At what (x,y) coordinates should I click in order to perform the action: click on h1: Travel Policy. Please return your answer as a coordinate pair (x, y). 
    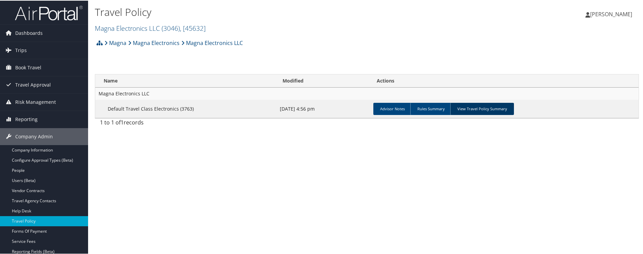
    Looking at the image, I should click on (276, 12).